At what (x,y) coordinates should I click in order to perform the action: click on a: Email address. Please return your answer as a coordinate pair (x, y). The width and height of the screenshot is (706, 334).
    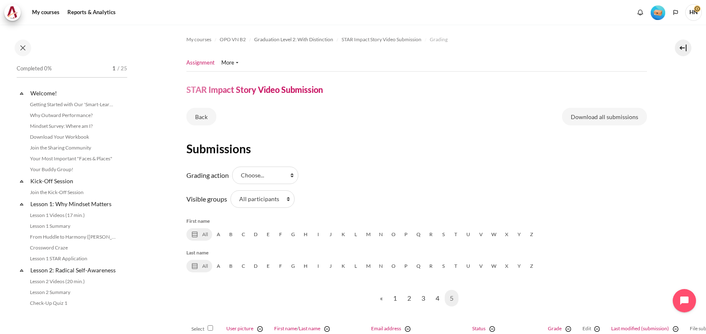
    Looking at the image, I should click on (386, 328).